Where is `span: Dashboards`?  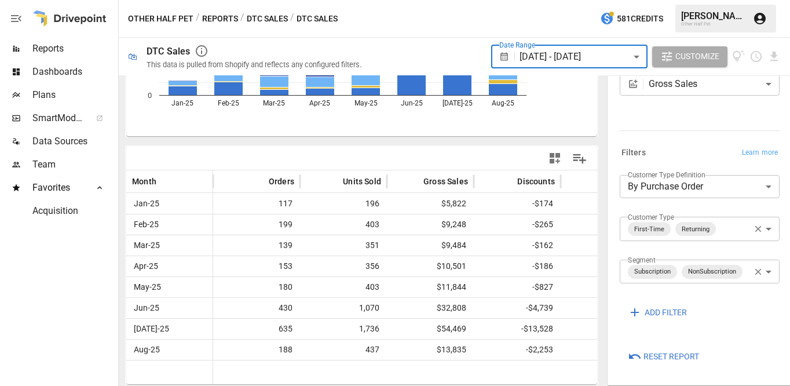
span: Dashboards is located at coordinates (74, 72).